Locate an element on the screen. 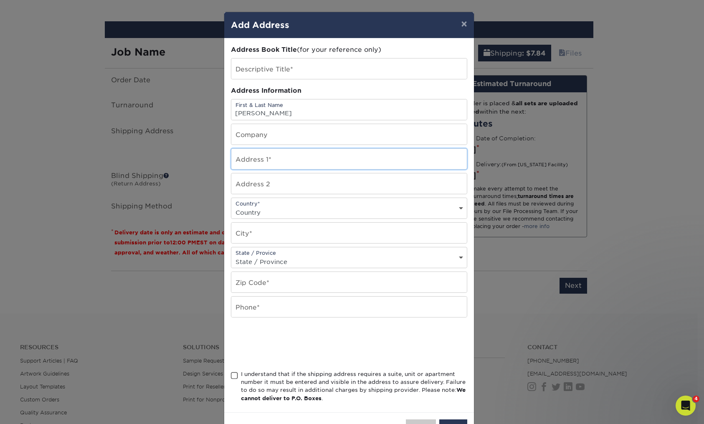  b: We cannot deliver to P.O. Boxes is located at coordinates (353, 394).